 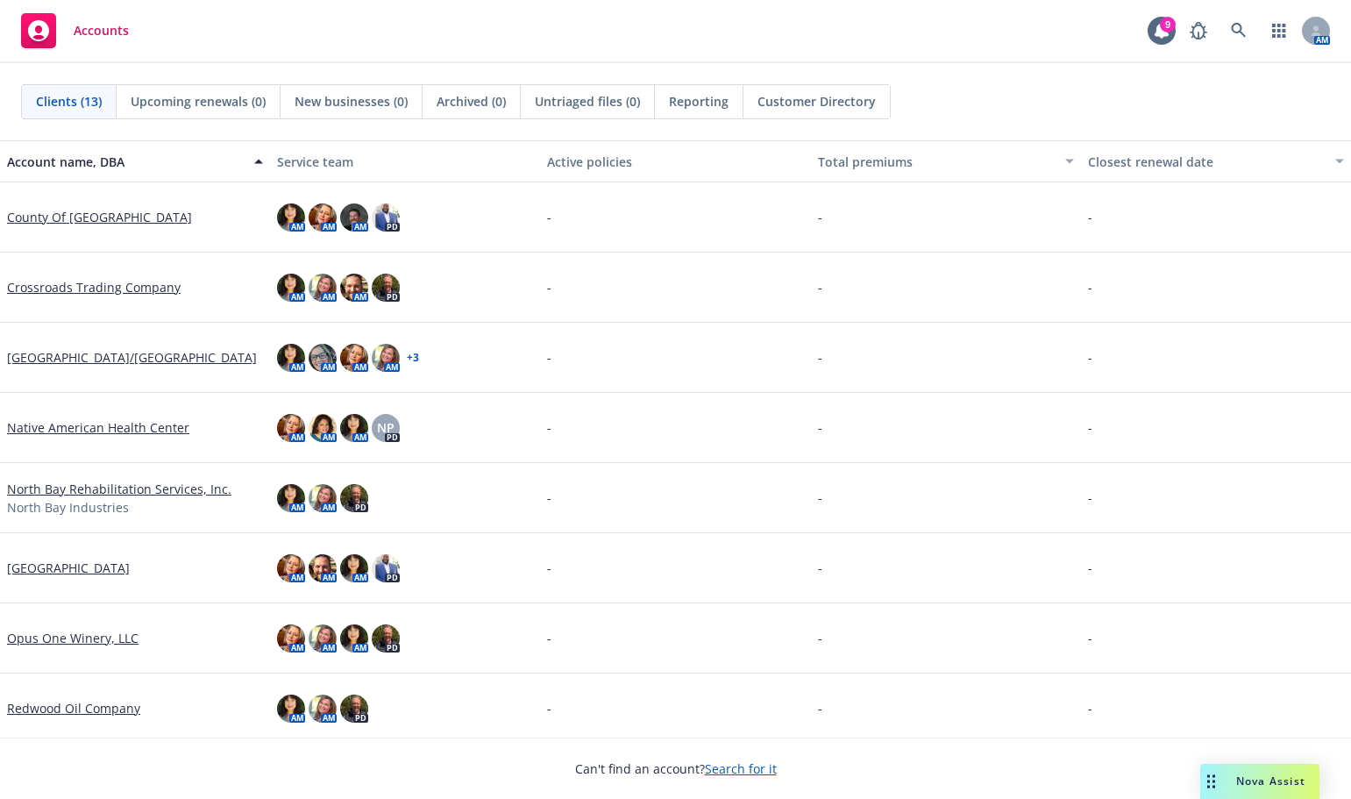 I want to click on span: Accounts, so click(x=101, y=31).